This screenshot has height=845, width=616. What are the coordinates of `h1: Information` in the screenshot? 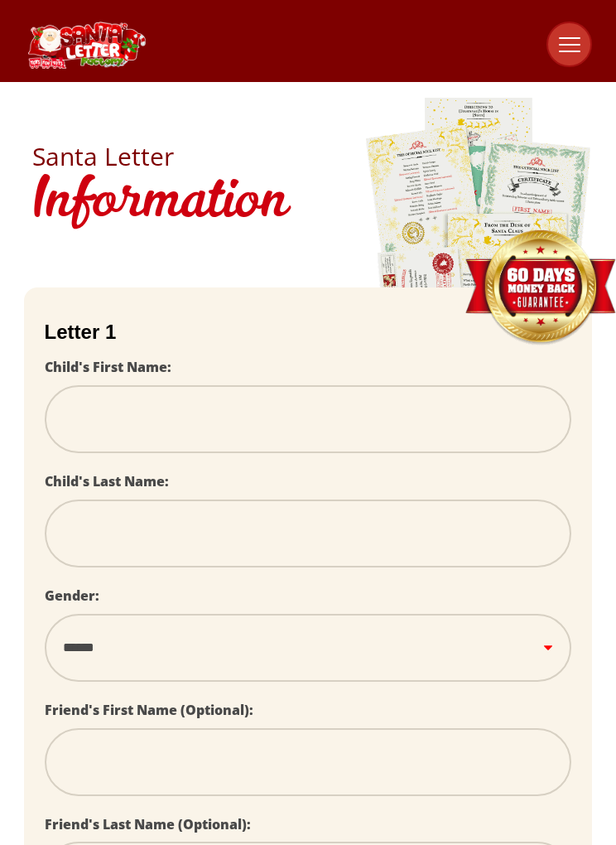 It's located at (308, 203).